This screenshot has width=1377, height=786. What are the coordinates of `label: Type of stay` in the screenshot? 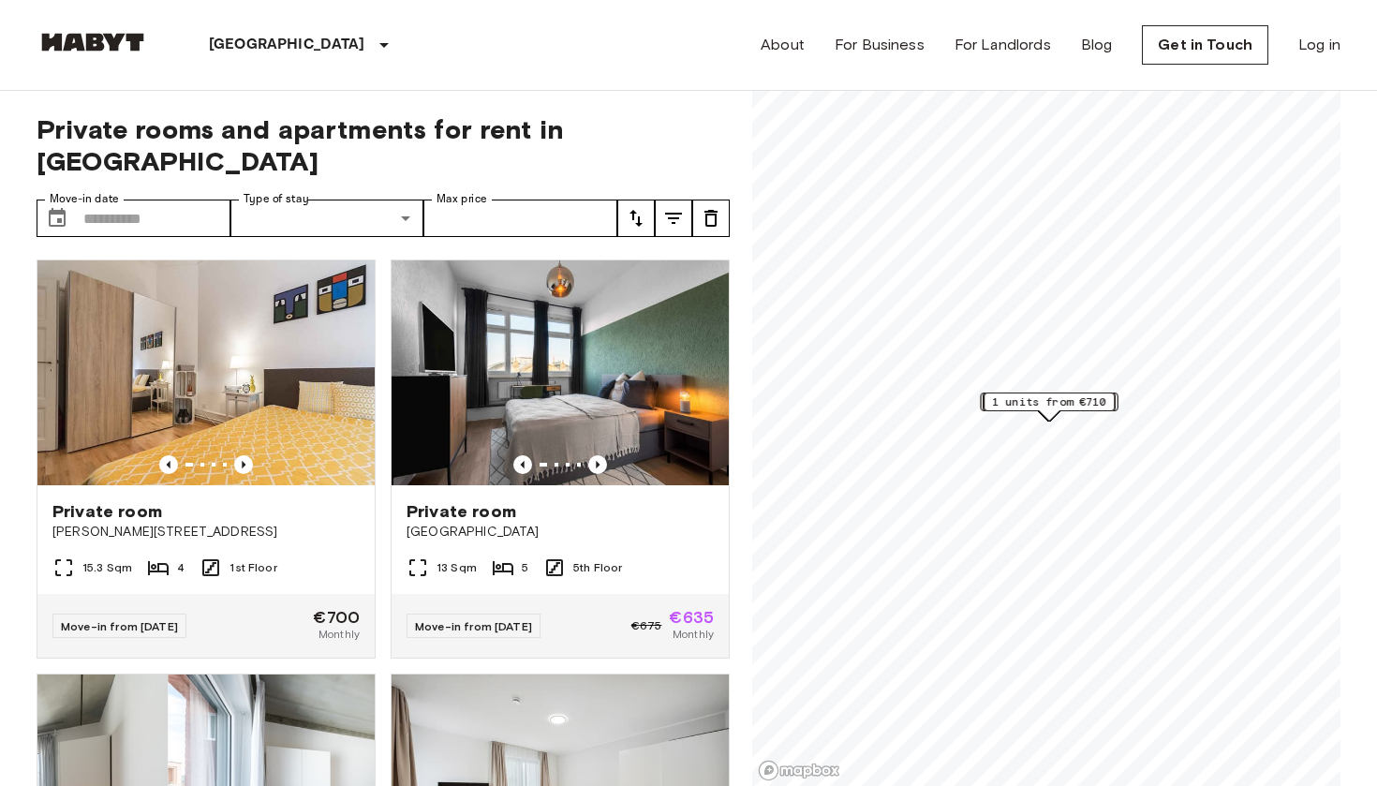 It's located at (276, 199).